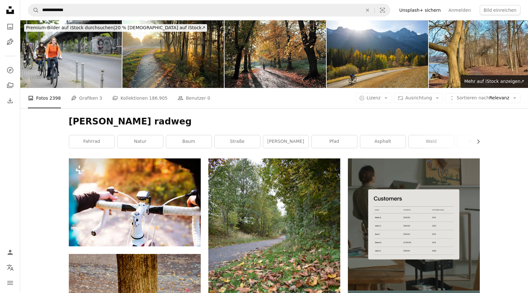 Image resolution: width=528 pixels, height=293 pixels. What do you see at coordinates (480, 142) in the screenshot?
I see `a: Radfahren` at bounding box center [480, 142].